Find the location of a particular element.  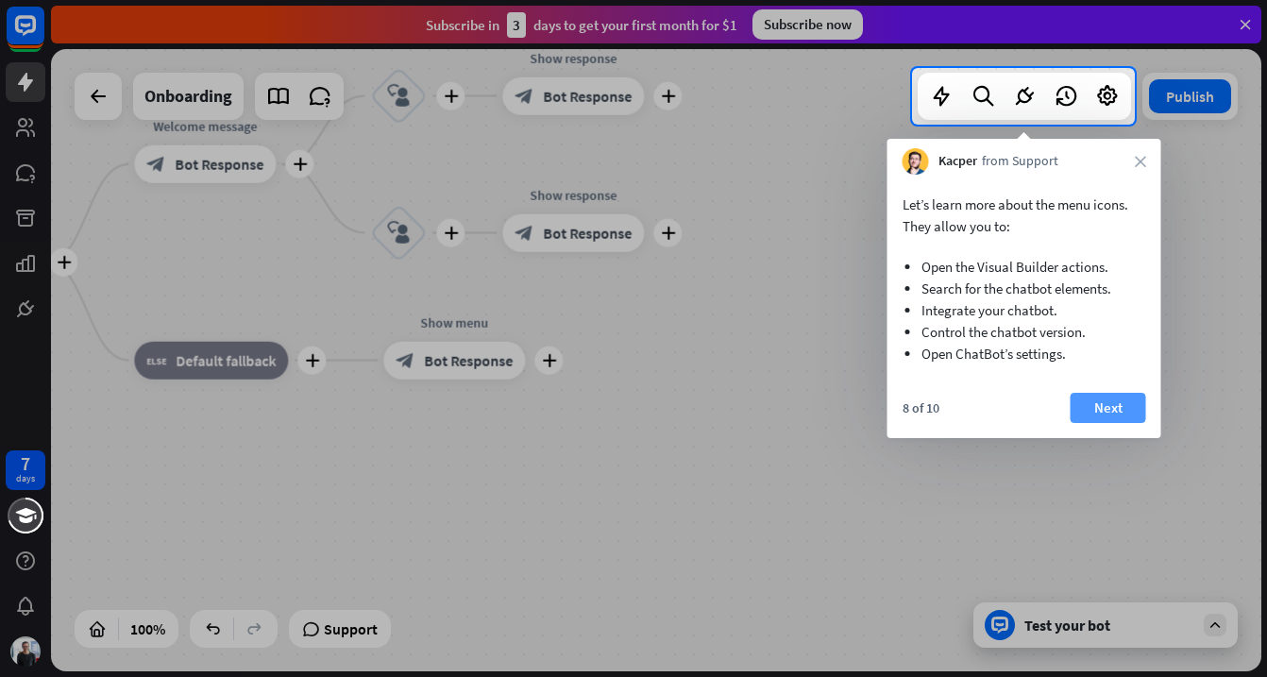

button: Open LiveChat chat widget is located at coordinates (43, 36).